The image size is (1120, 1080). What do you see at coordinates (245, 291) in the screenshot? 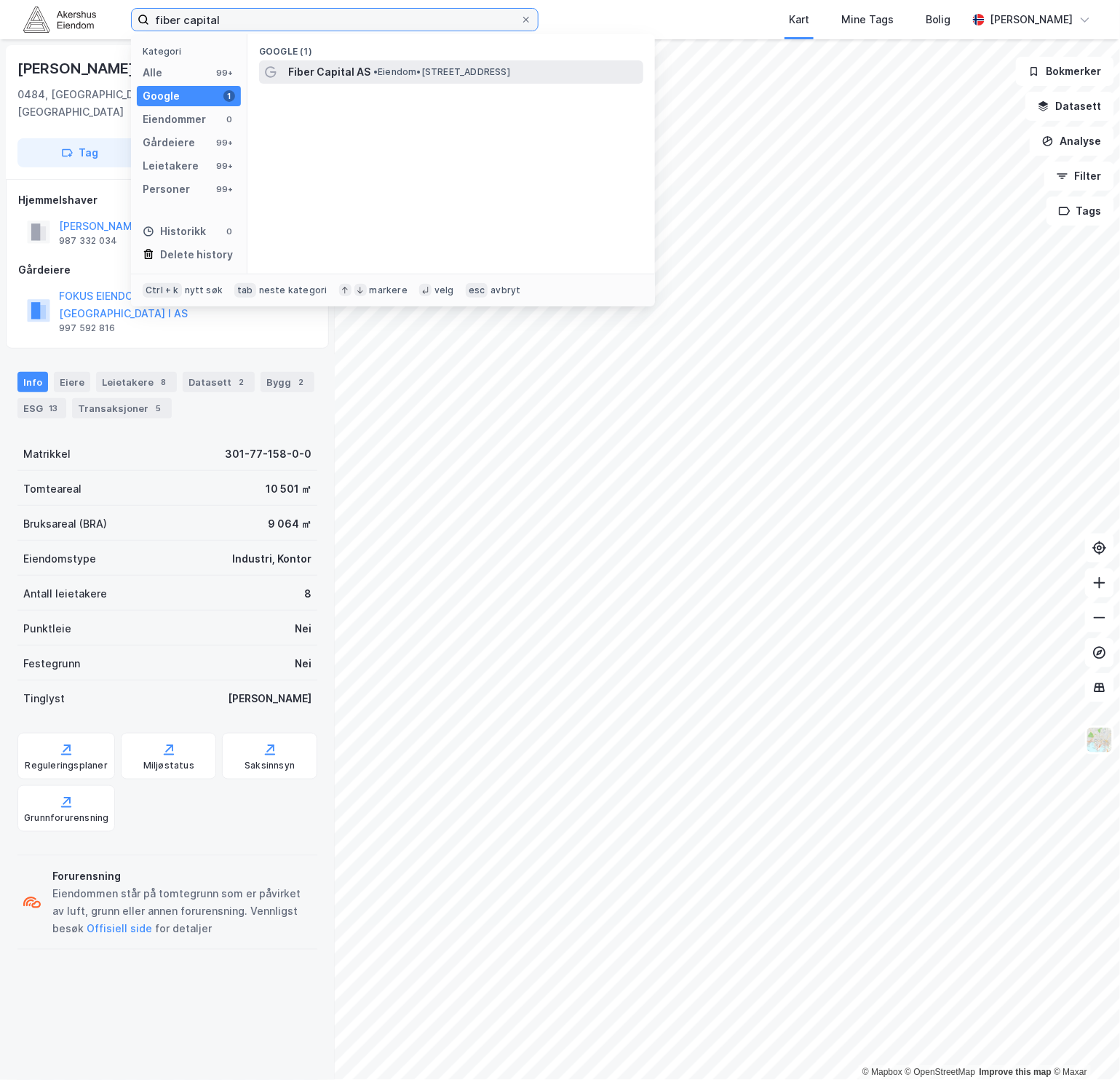
I see `div: tab` at bounding box center [245, 291].